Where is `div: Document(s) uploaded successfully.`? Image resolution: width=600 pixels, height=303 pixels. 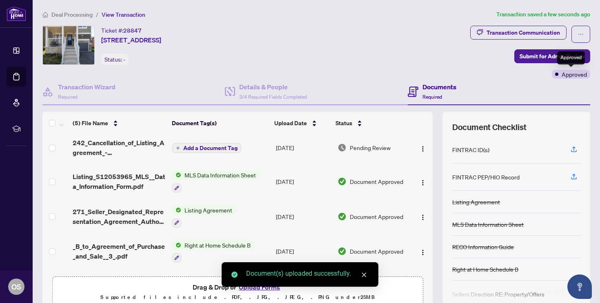 div: Document(s) uploaded successfully. is located at coordinates (307, 274).